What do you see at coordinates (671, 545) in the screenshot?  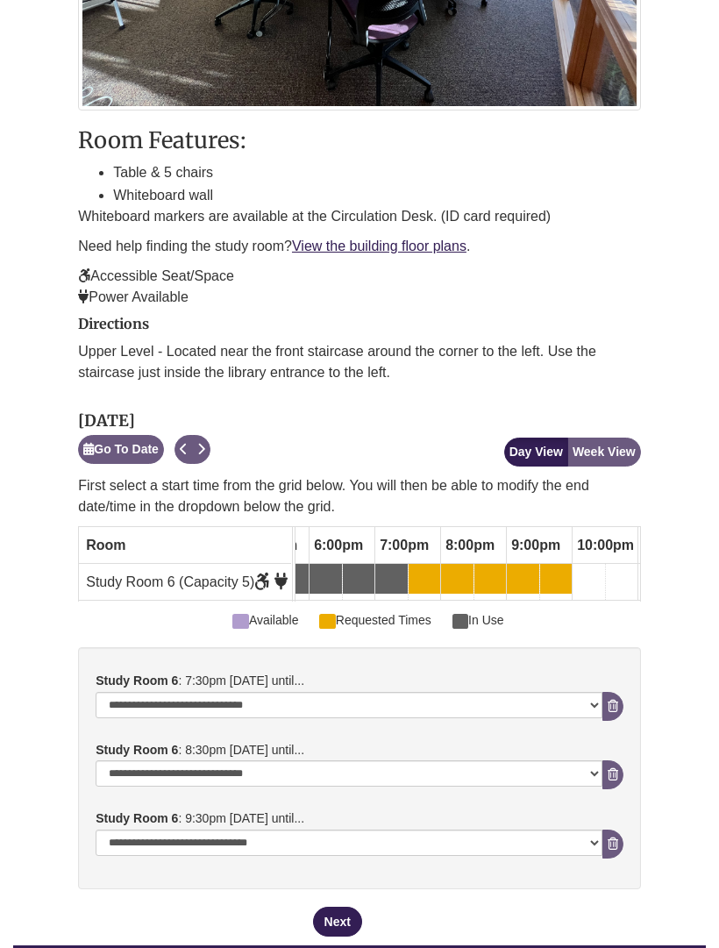 I see `span: 11:00pm` at bounding box center [671, 545].